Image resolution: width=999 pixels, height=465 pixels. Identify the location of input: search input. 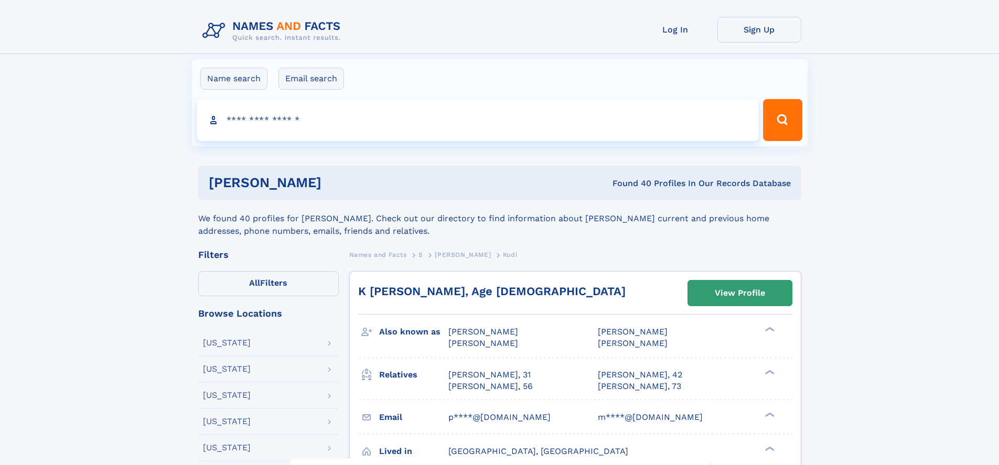
(478, 120).